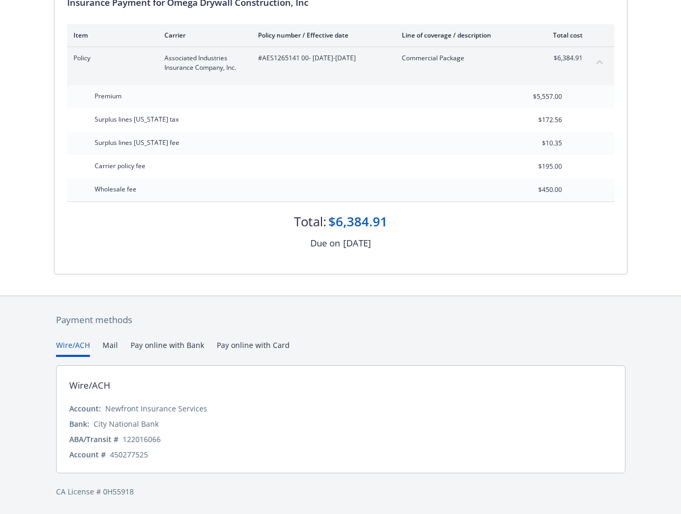 This screenshot has height=514, width=681. Describe the element at coordinates (341, 491) in the screenshot. I see `div: CA License # 0H55918` at that location.